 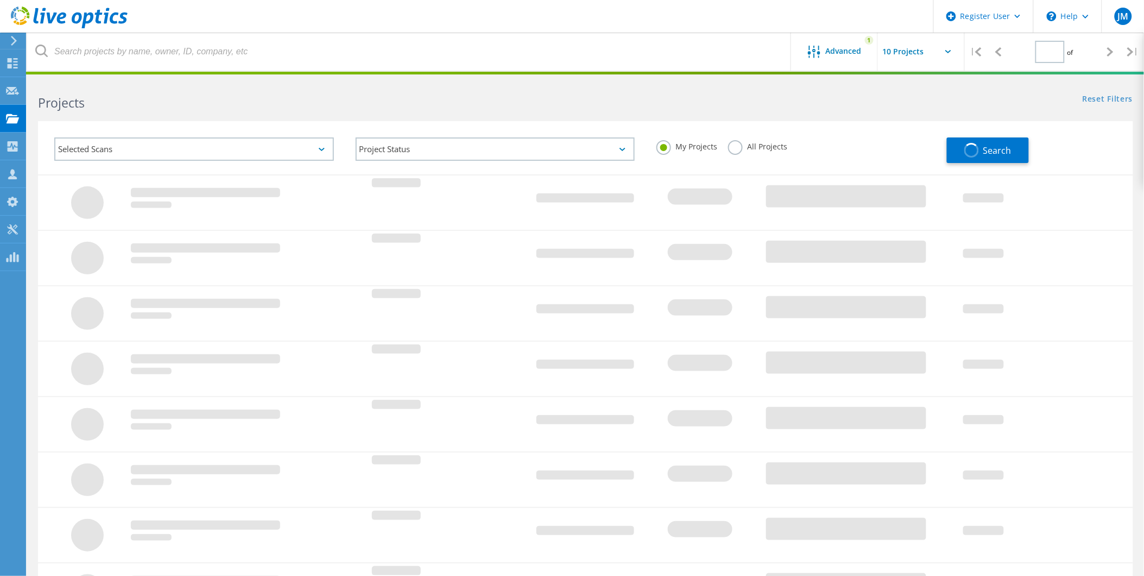 What do you see at coordinates (1108, 99) in the screenshot?
I see `a: Reset Filters` at bounding box center [1108, 99].